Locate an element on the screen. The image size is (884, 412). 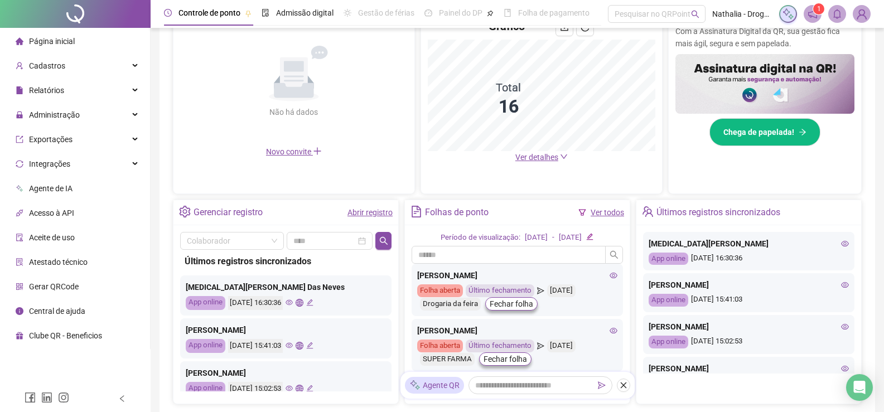
div: Folhas de ponto is located at coordinates (457, 213).